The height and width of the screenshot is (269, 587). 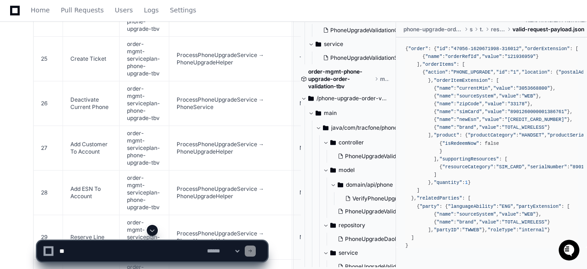 What do you see at coordinates (460, 143) in the screenshot?
I see `span: "isRedeemNow"` at bounding box center [460, 143].